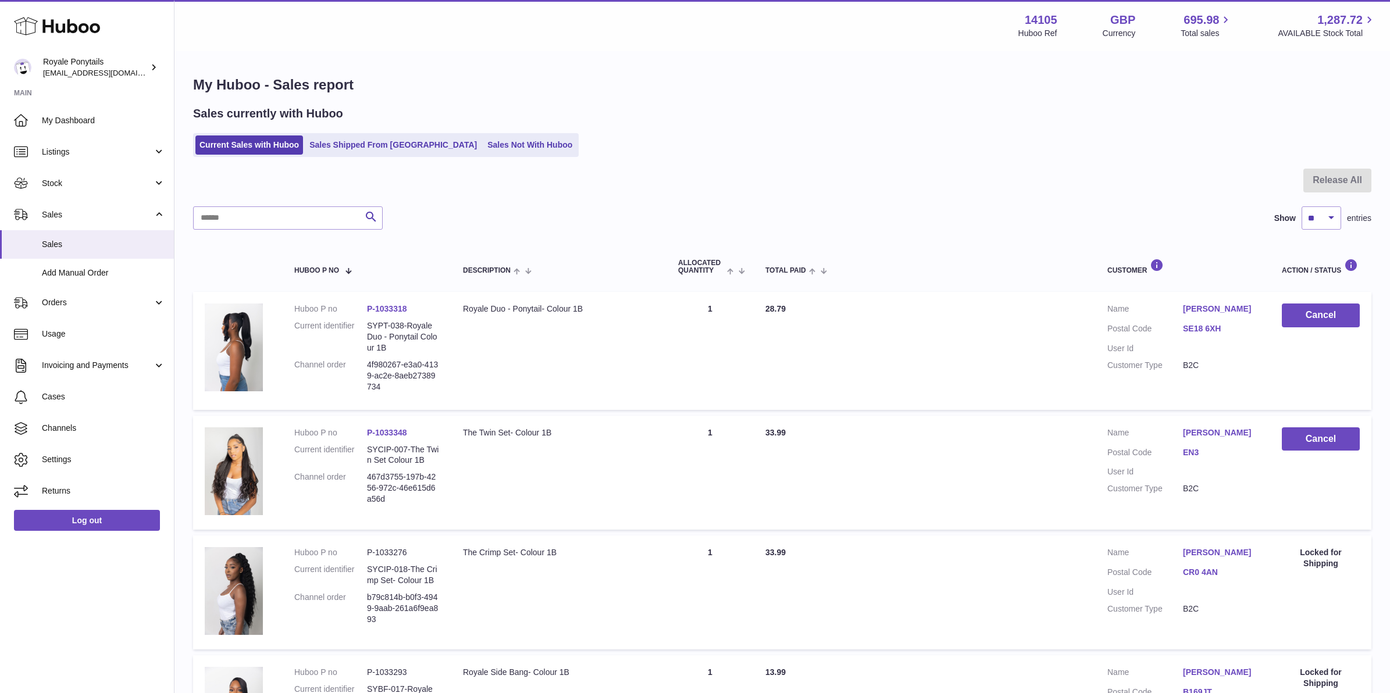 The image size is (1390, 693). I want to click on img: 141051741008061.png, so click(234, 347).